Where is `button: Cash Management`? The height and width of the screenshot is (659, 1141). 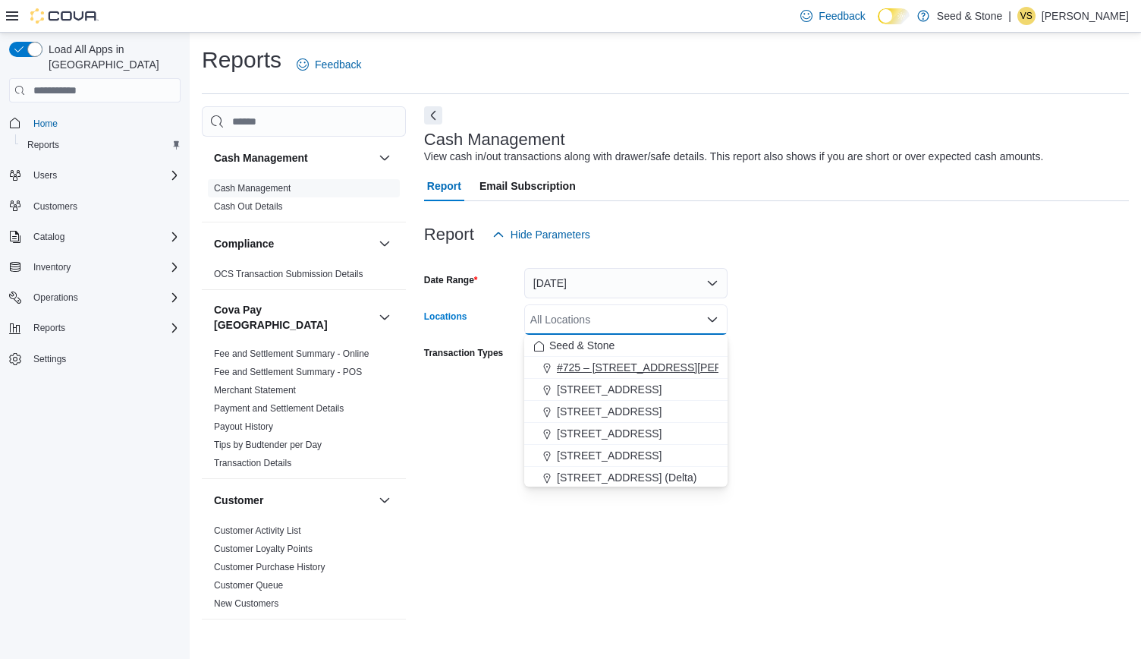
button: Cash Management is located at coordinates (385, 158).